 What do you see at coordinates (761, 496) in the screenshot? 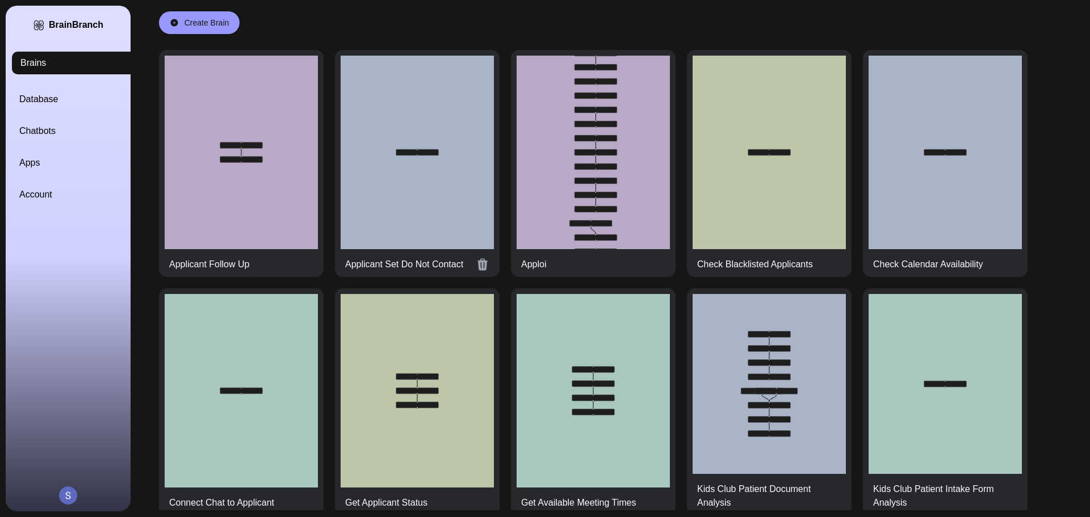
I see `div: Kids Club Patient Document Analysis` at bounding box center [761, 496].